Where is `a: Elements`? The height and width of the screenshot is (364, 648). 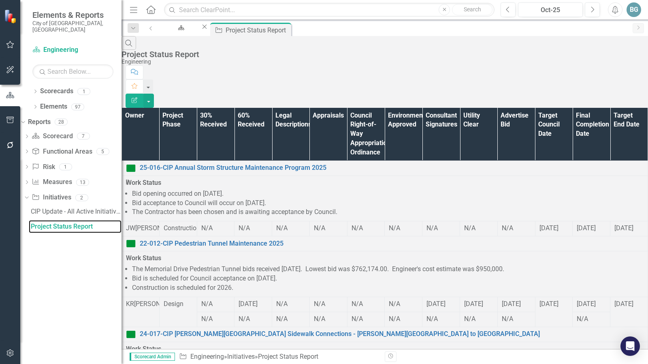
a: Elements is located at coordinates (53, 107).